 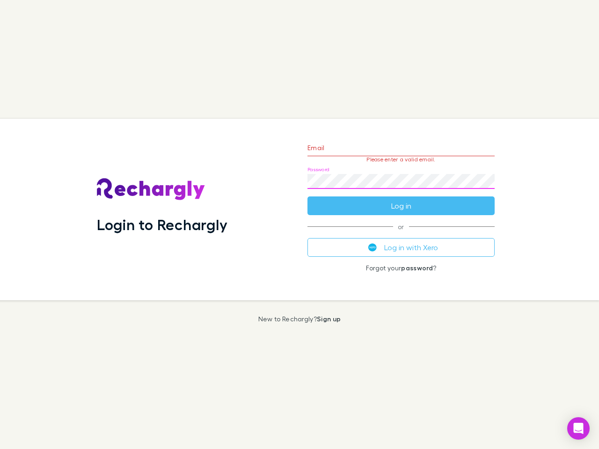 I want to click on button: Log in with Xero, so click(x=401, y=248).